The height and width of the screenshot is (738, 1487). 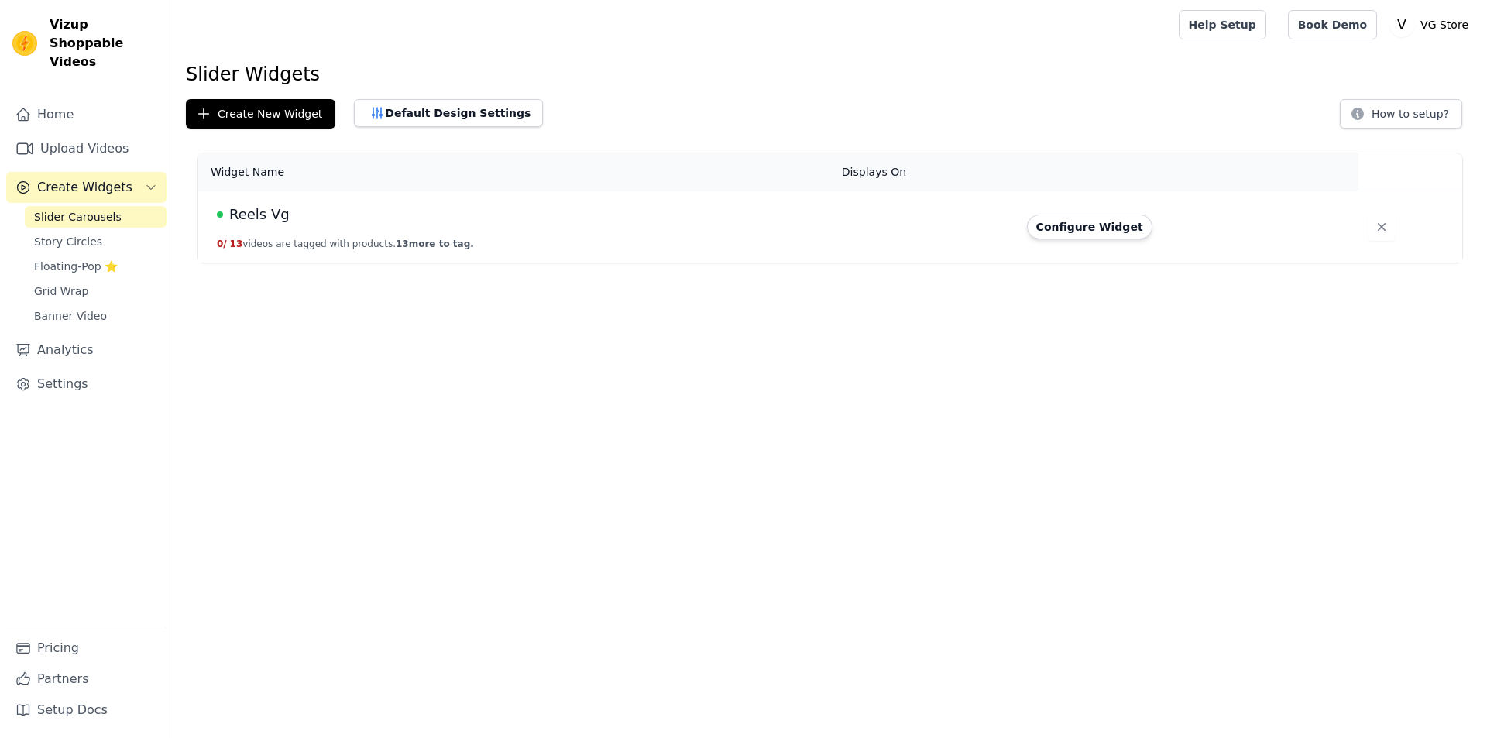 What do you see at coordinates (1222, 25) in the screenshot?
I see `a: Help Setup` at bounding box center [1222, 25].